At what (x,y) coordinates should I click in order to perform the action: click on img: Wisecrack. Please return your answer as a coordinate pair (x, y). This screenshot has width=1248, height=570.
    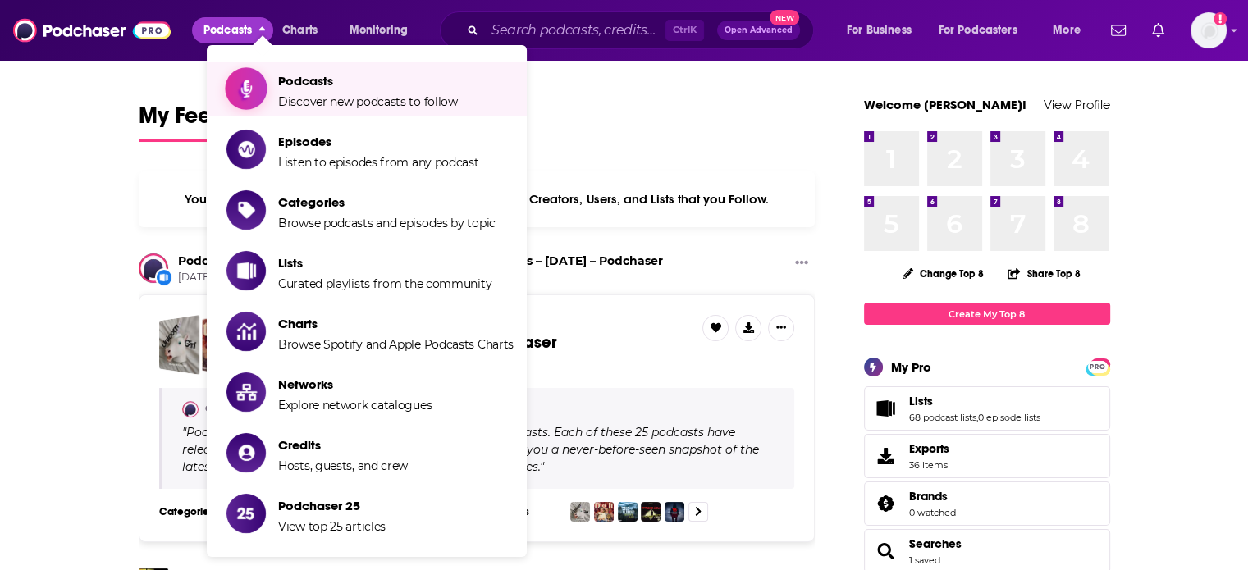
    Looking at the image, I should click on (651, 512).